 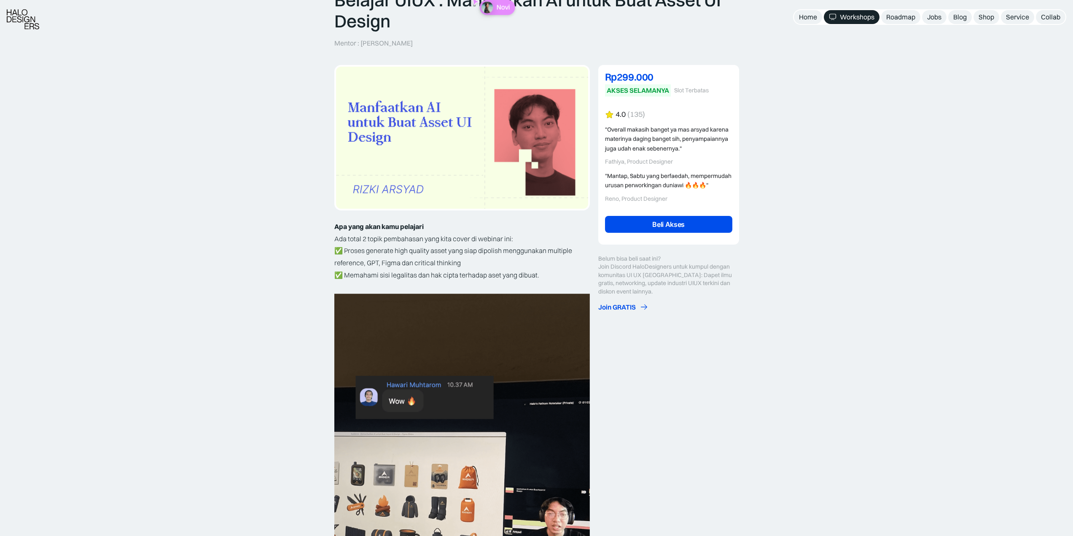 What do you see at coordinates (617, 307) in the screenshot?
I see `div: Join GRATIS` at bounding box center [617, 307].